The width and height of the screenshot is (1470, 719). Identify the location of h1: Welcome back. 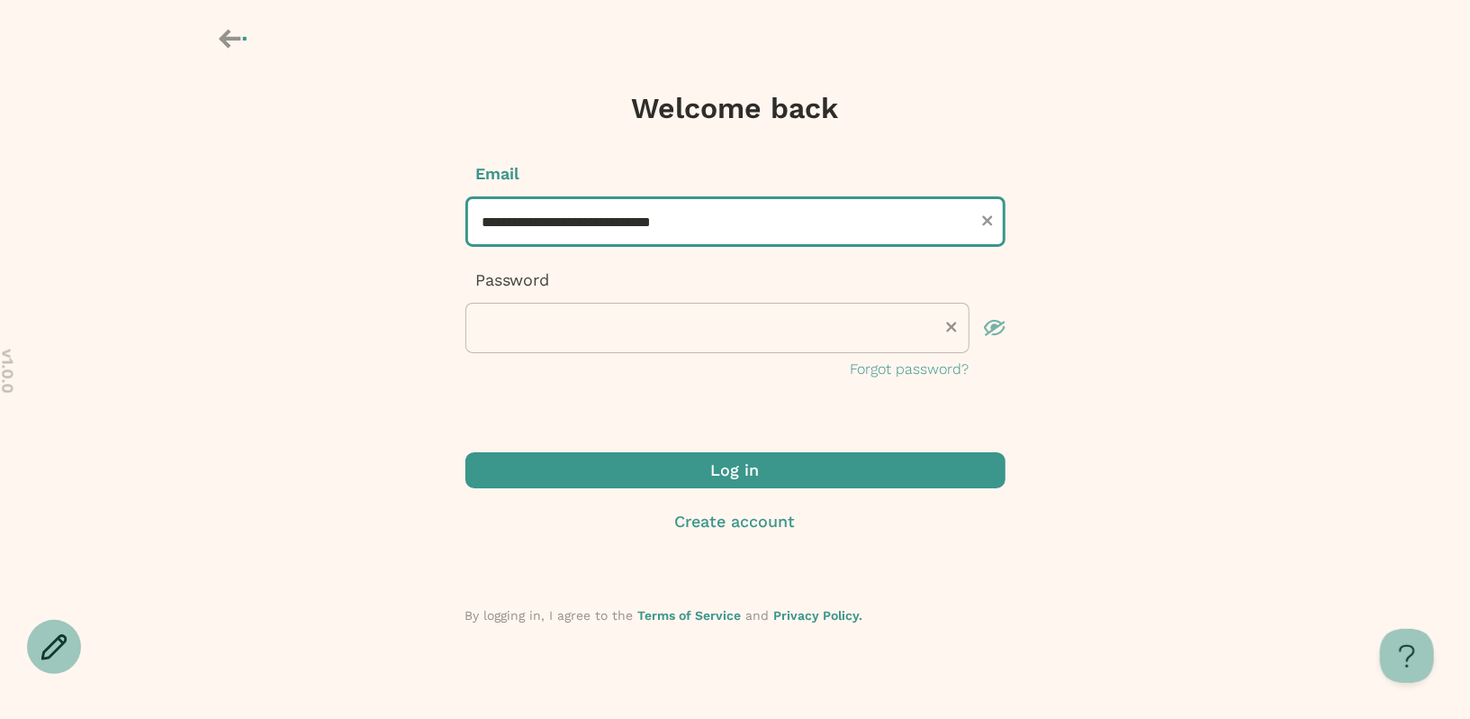
(736, 108).